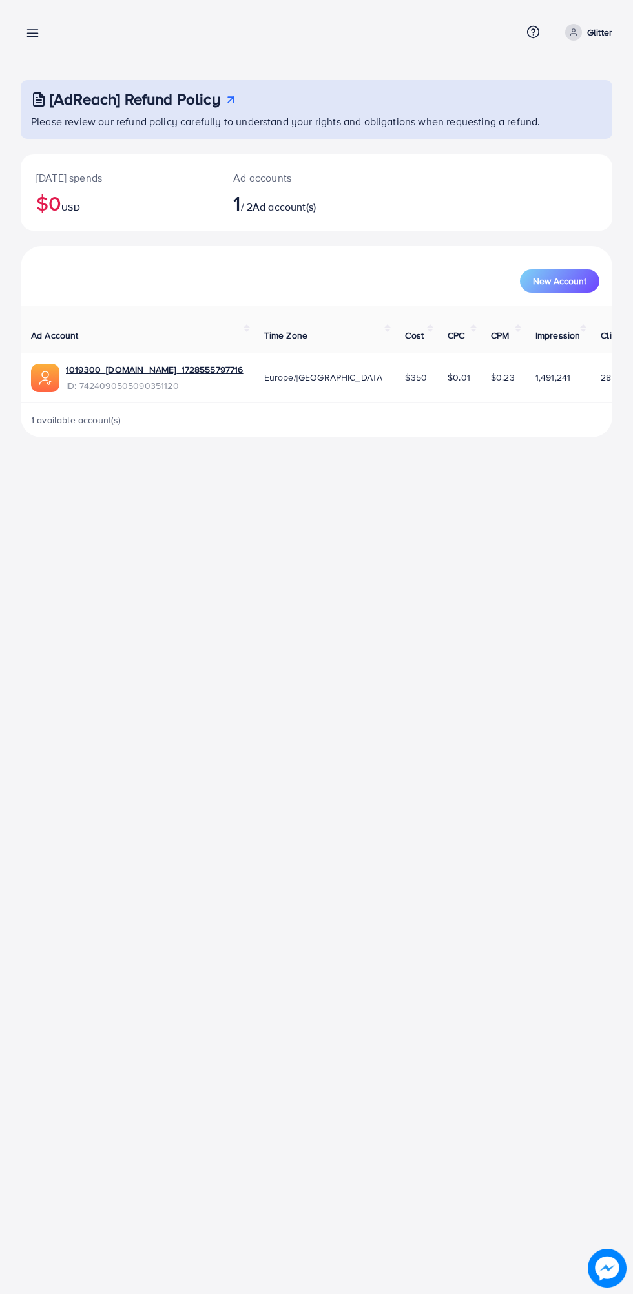 The height and width of the screenshot is (1294, 633). What do you see at coordinates (613, 335) in the screenshot?
I see `span: Clicks` at bounding box center [613, 335].